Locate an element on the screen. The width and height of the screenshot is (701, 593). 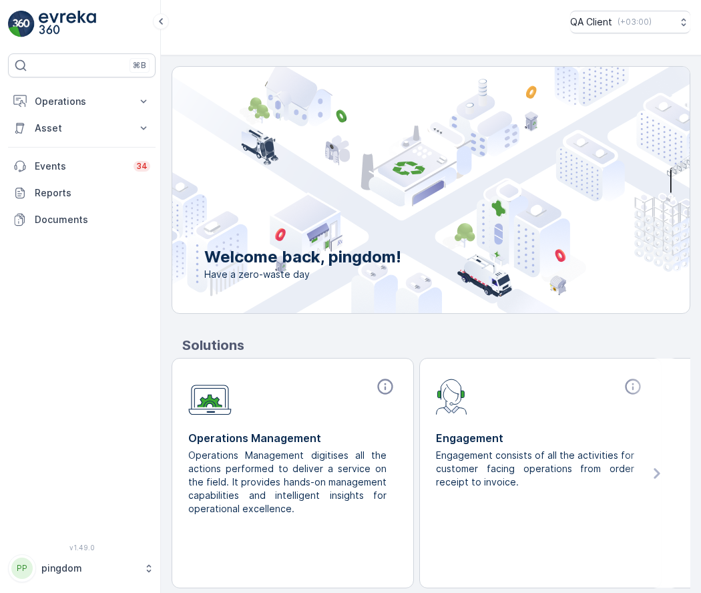
button: QA Client(+03:00) is located at coordinates (630, 22).